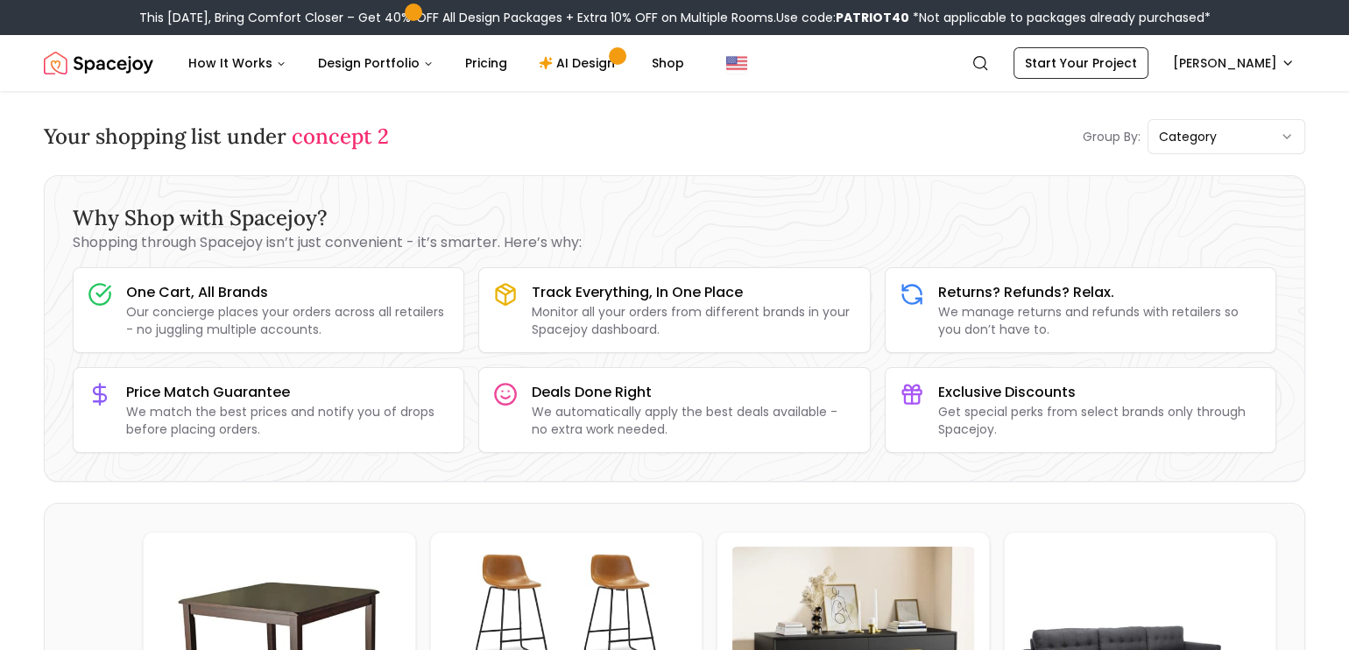  What do you see at coordinates (843, 18) in the screenshot?
I see `span: Use code:` at bounding box center [843, 18].